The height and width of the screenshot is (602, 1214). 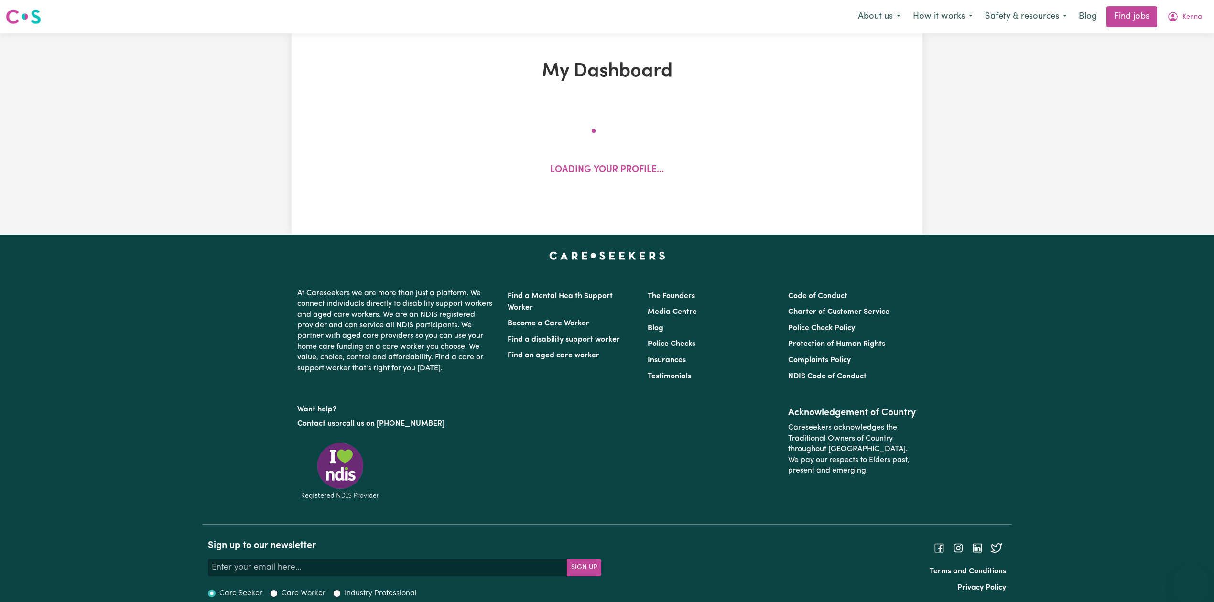 I want to click on input: Enter your email here..., so click(x=388, y=568).